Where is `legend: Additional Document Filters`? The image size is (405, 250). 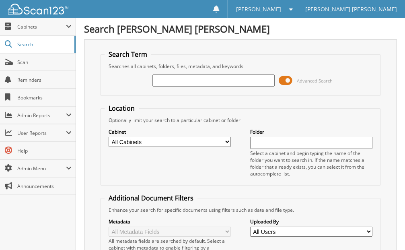 legend: Additional Document Filters is located at coordinates (151, 198).